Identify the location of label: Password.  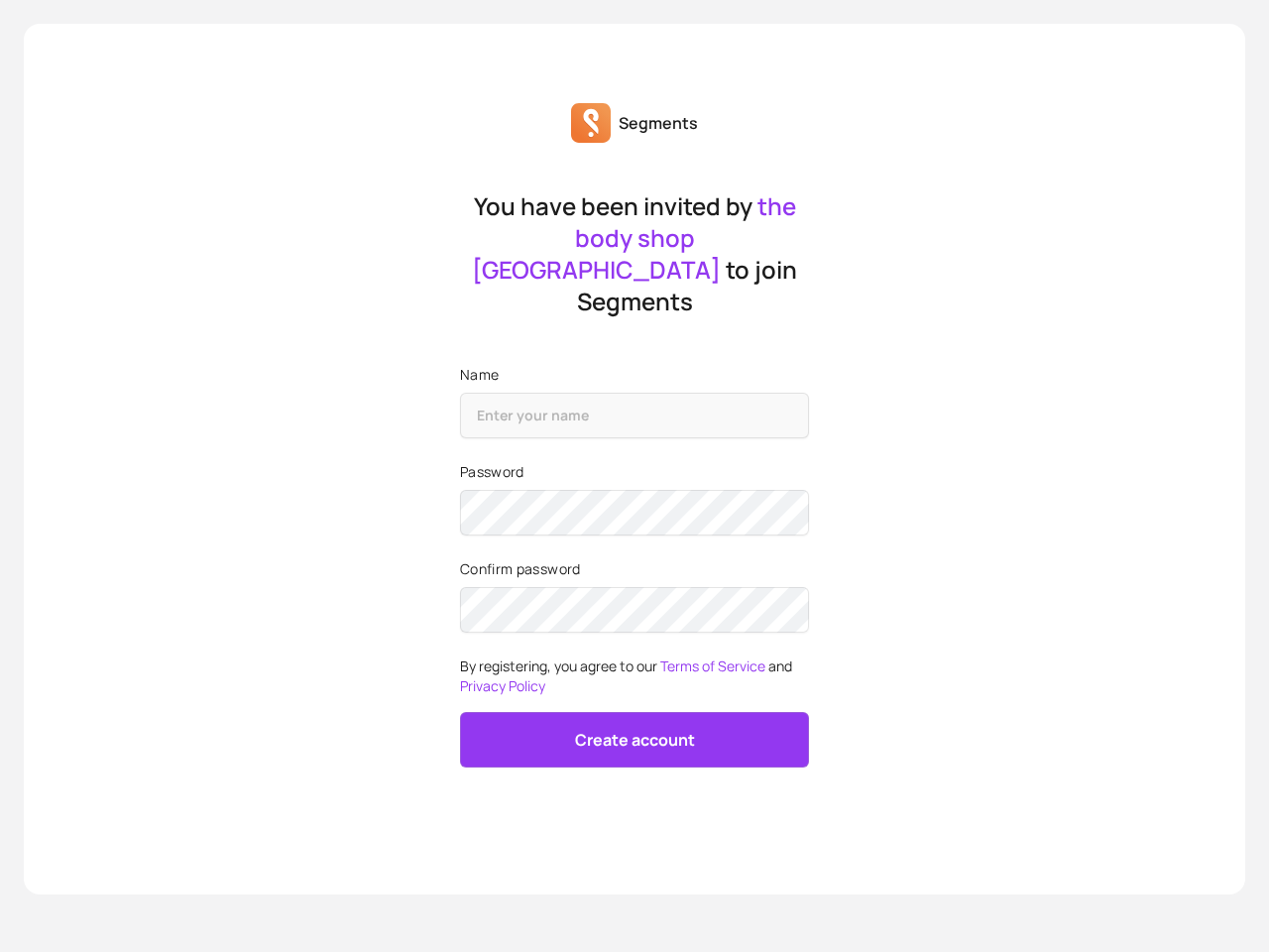
(634, 472).